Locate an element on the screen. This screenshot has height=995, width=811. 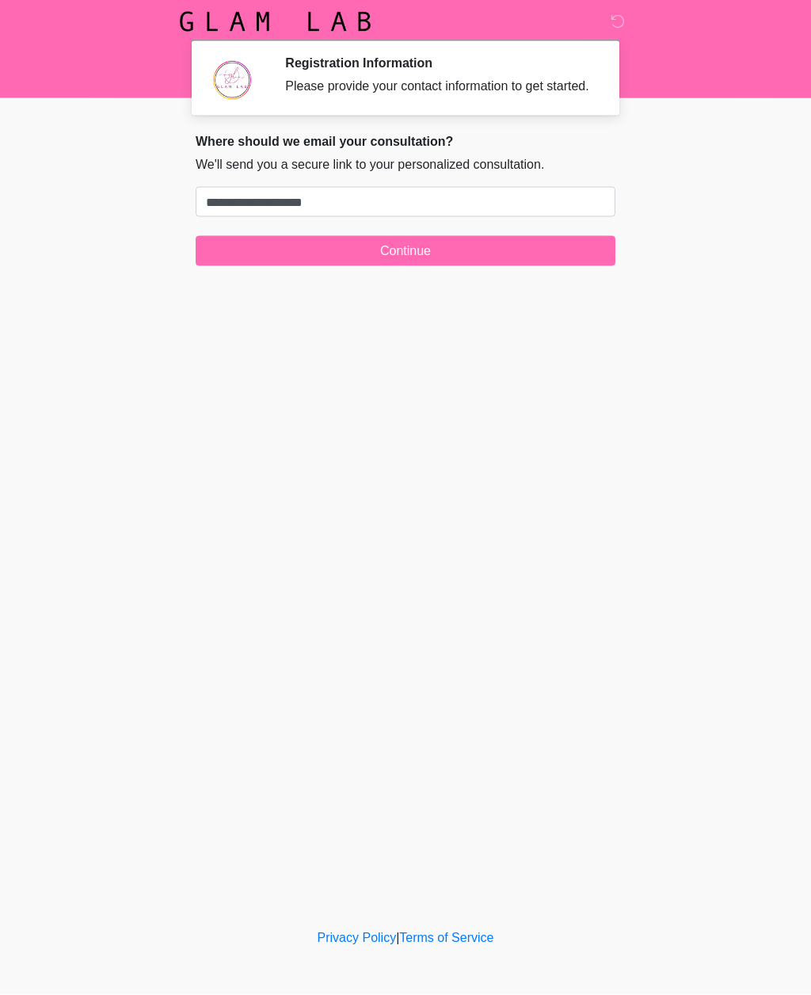
h2: Registration Information is located at coordinates (438, 63).